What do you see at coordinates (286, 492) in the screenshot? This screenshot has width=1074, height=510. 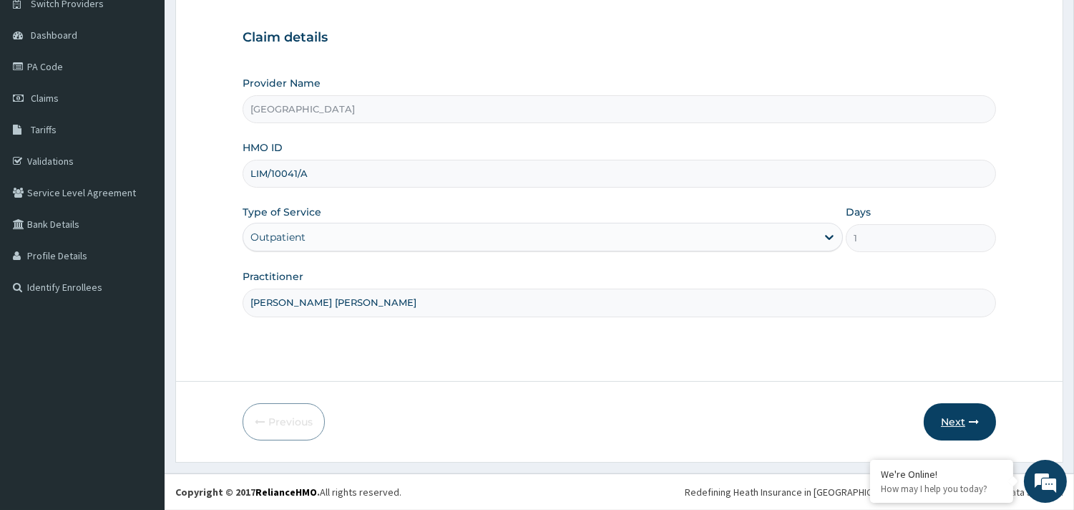 I see `a: RelianceHMO` at bounding box center [286, 492].